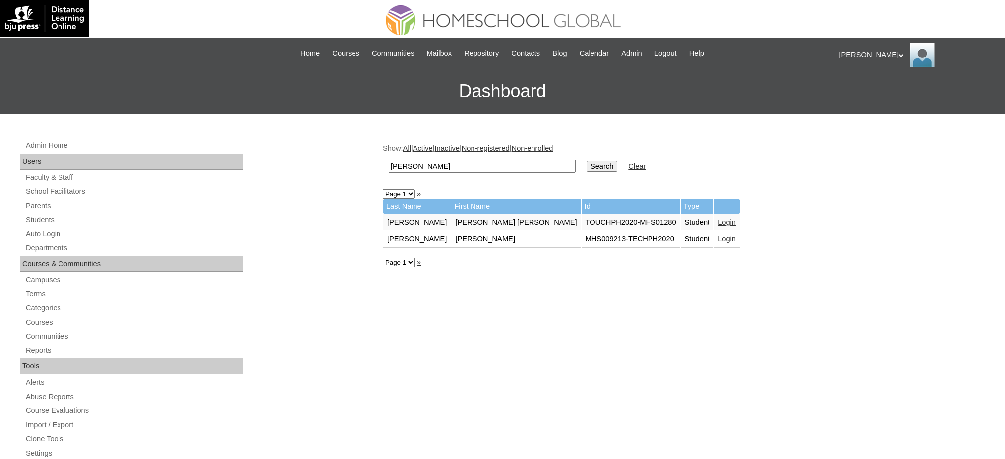 The image size is (1005, 459). I want to click on a: Admin, so click(631, 53).